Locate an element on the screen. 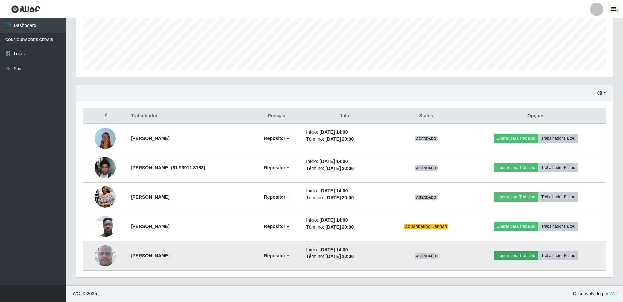 Image resolution: width=623 pixels, height=302 pixels. span: AGUARDANDO LIBERAR is located at coordinates (426, 227).